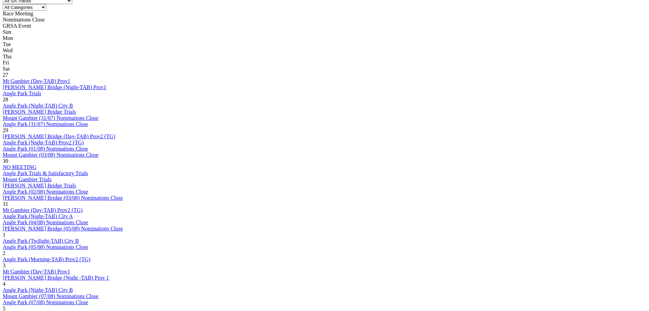  What do you see at coordinates (27, 179) in the screenshot?
I see `a: Mount Gambier Trials` at bounding box center [27, 179].